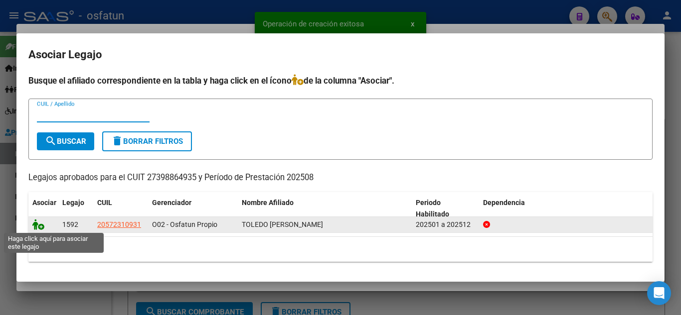  What do you see at coordinates (432, 208) in the screenshot?
I see `span: Periodo Habilitado` at bounding box center [432, 208].